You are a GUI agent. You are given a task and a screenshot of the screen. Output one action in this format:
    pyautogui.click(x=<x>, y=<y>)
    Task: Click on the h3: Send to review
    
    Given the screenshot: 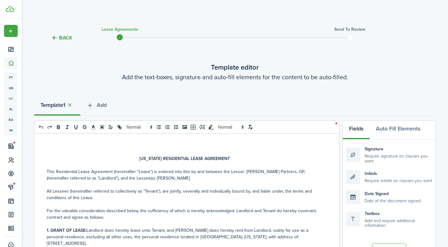 What is the action you would take?
    pyautogui.click(x=349, y=29)
    